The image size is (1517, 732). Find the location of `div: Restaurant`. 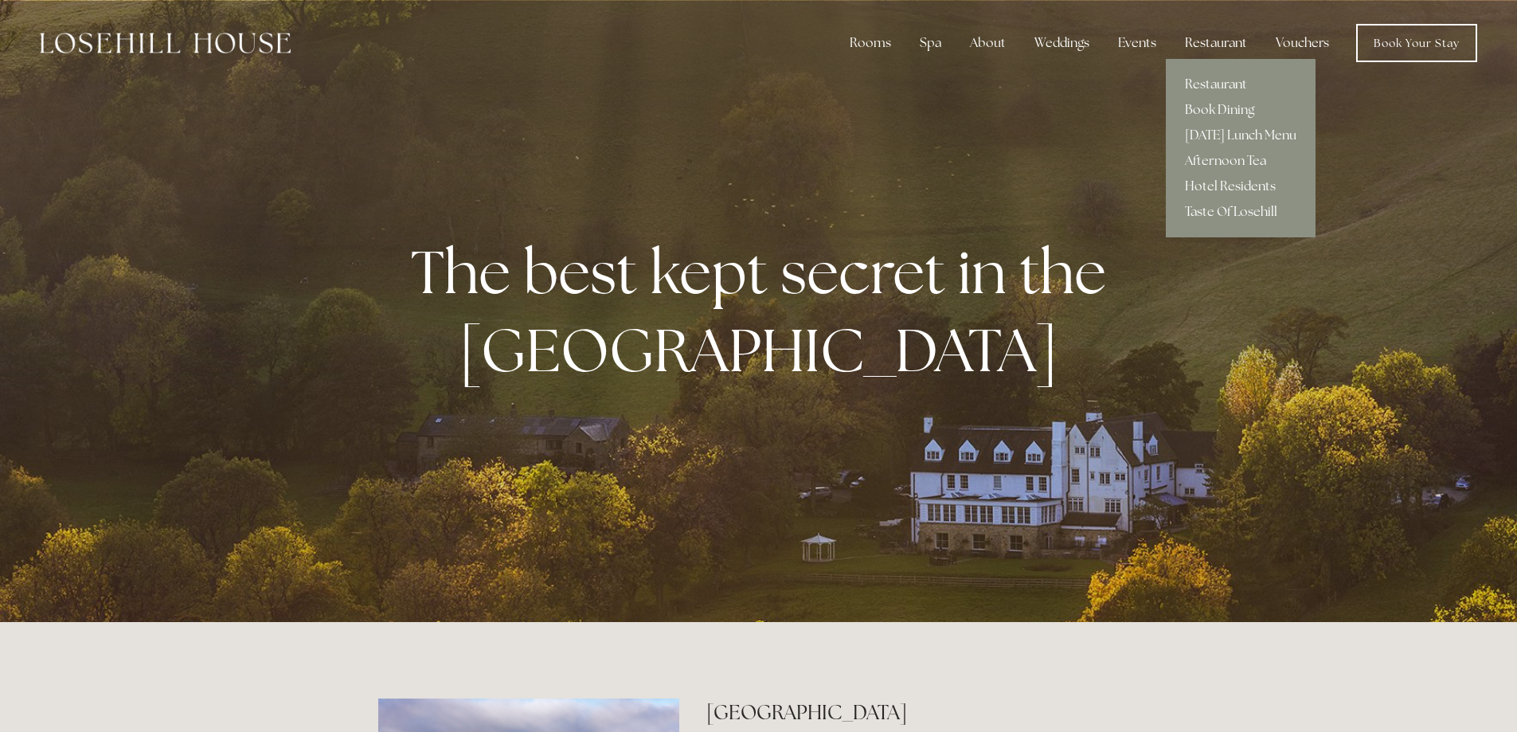

div: Restaurant is located at coordinates (1216, 43).